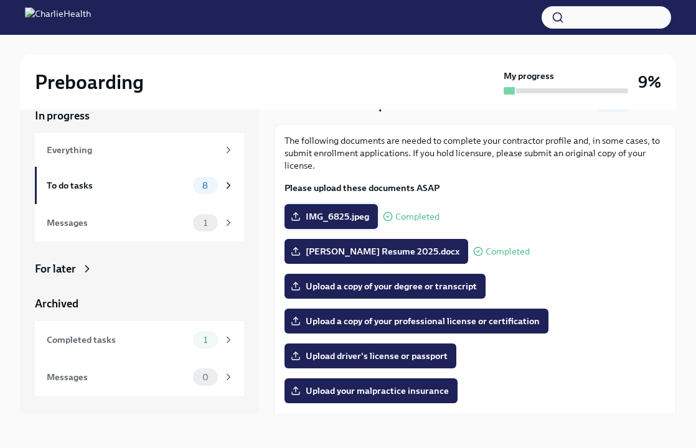  What do you see at coordinates (132, 150) in the screenshot?
I see `div: Everything` at bounding box center [132, 150].